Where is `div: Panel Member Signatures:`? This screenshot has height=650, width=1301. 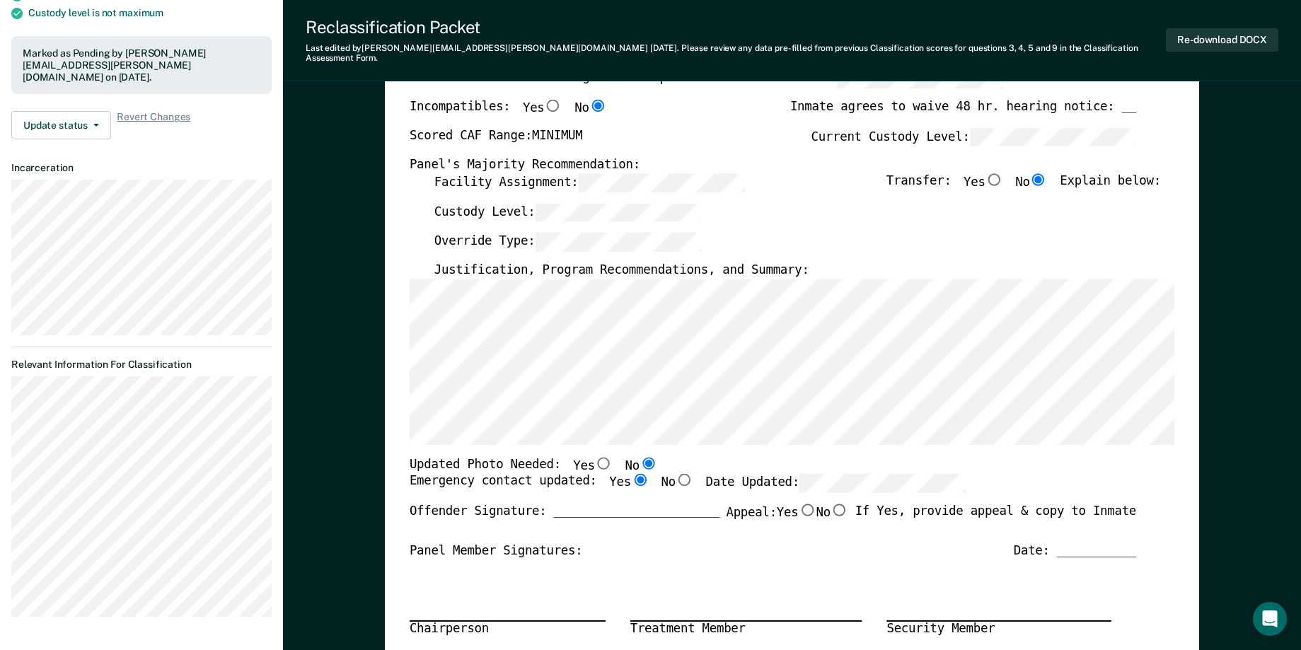 div: Panel Member Signatures: is located at coordinates (496, 550).